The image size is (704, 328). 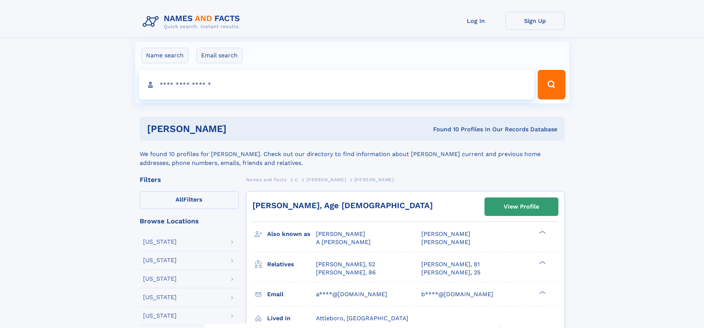 I want to click on a: C, so click(x=296, y=179).